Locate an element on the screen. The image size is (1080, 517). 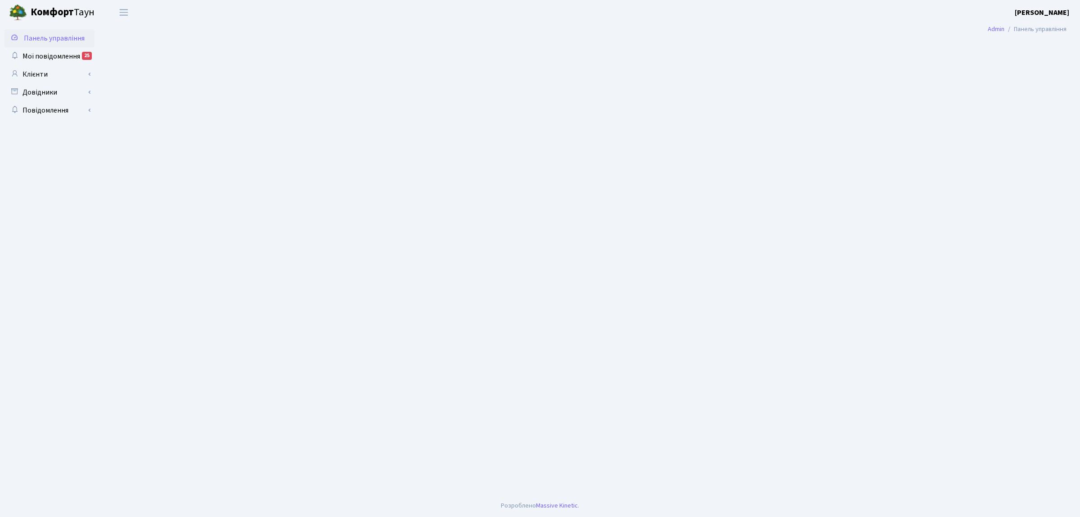
a: Мої повідомлення25 is located at coordinates (50, 56).